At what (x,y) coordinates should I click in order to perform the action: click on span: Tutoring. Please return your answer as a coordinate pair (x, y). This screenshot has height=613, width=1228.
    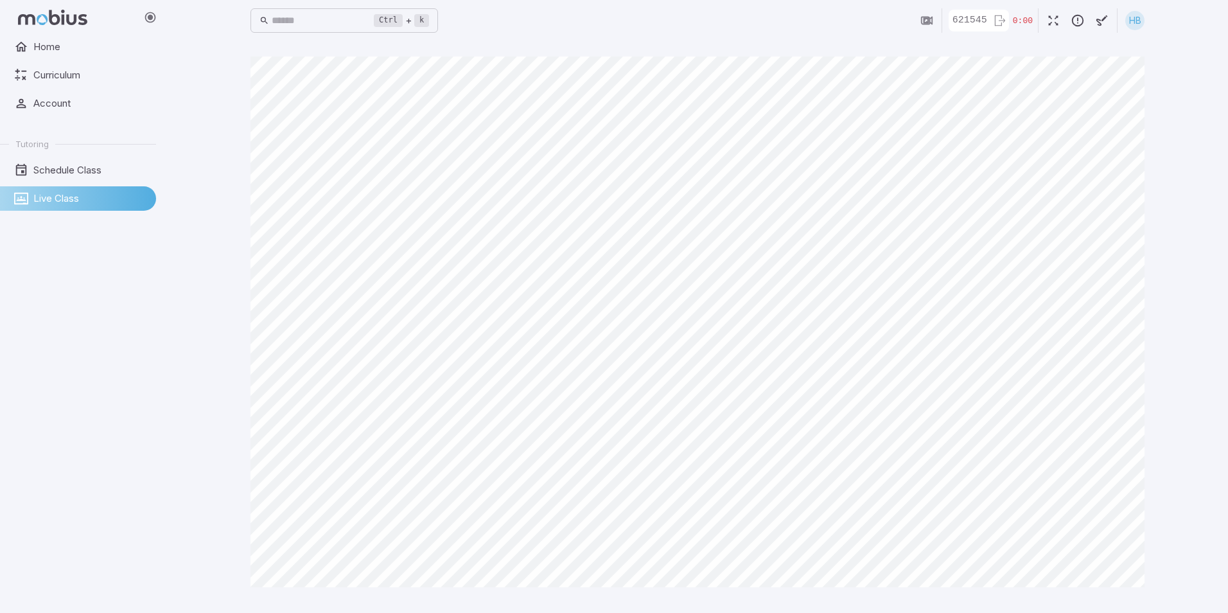
    Looking at the image, I should click on (32, 144).